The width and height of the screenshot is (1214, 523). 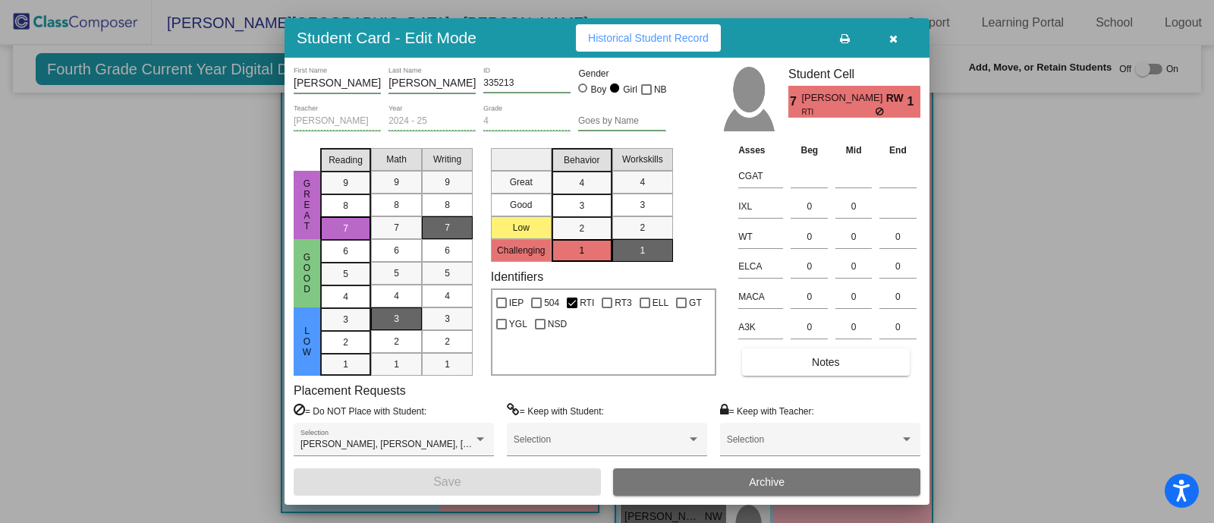 I want to click on span: Save, so click(x=447, y=481).